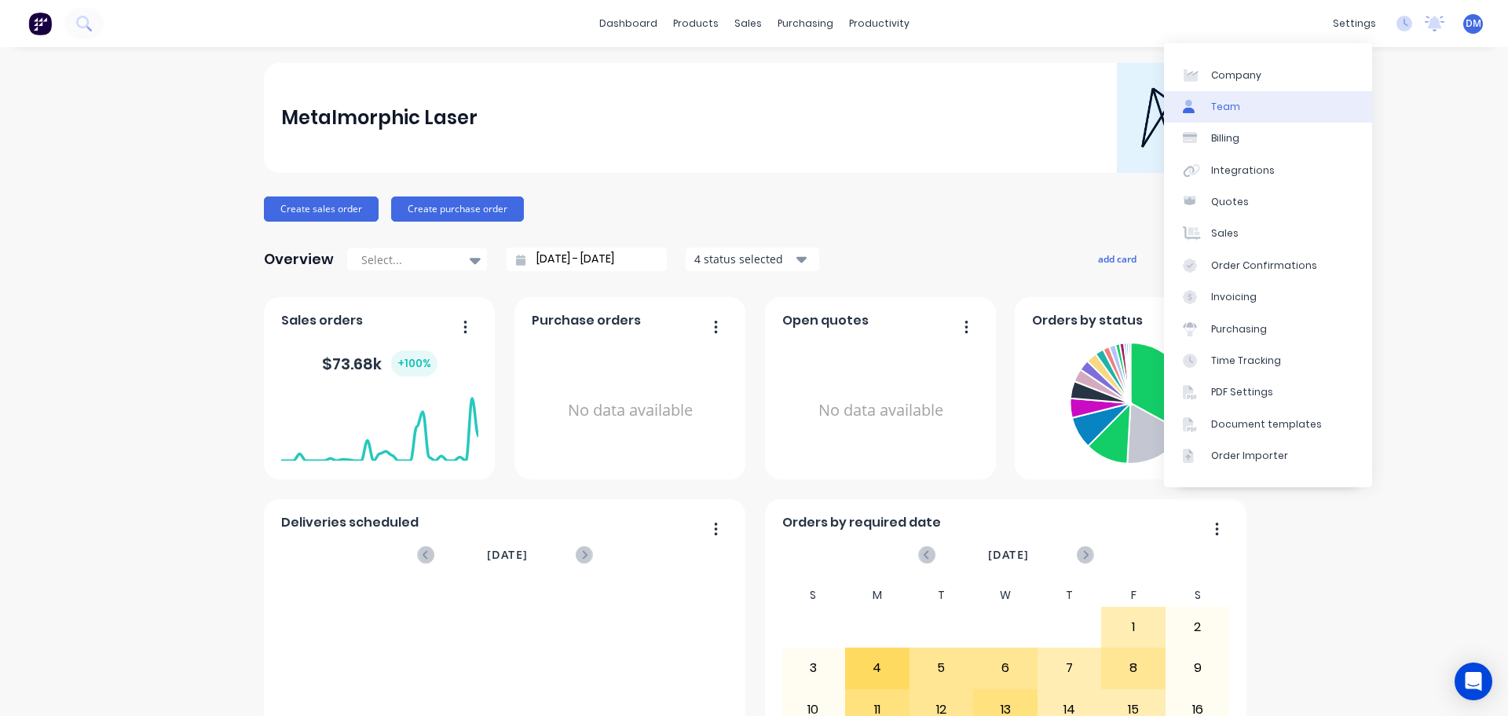 This screenshot has width=1508, height=716. Describe the element at coordinates (1234, 297) in the screenshot. I see `div: Invoicing` at that location.